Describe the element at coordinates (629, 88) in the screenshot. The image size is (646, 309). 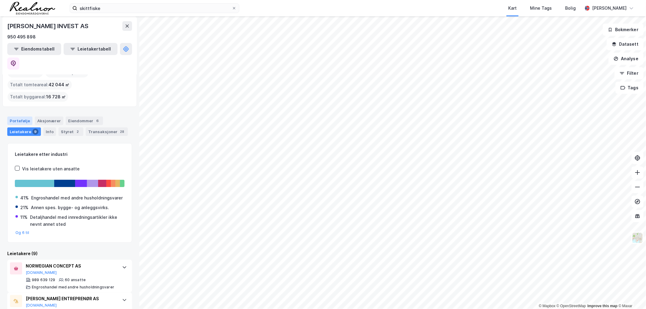
I see `button: Tags` at that location.